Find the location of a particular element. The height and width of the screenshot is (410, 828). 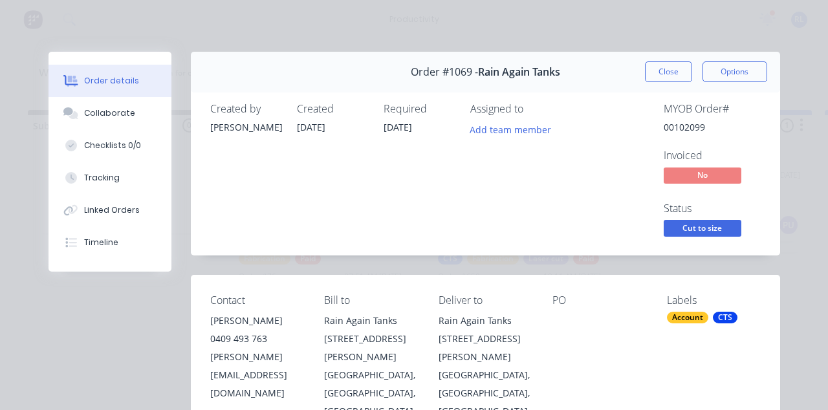

div: Bill to is located at coordinates (371, 300).